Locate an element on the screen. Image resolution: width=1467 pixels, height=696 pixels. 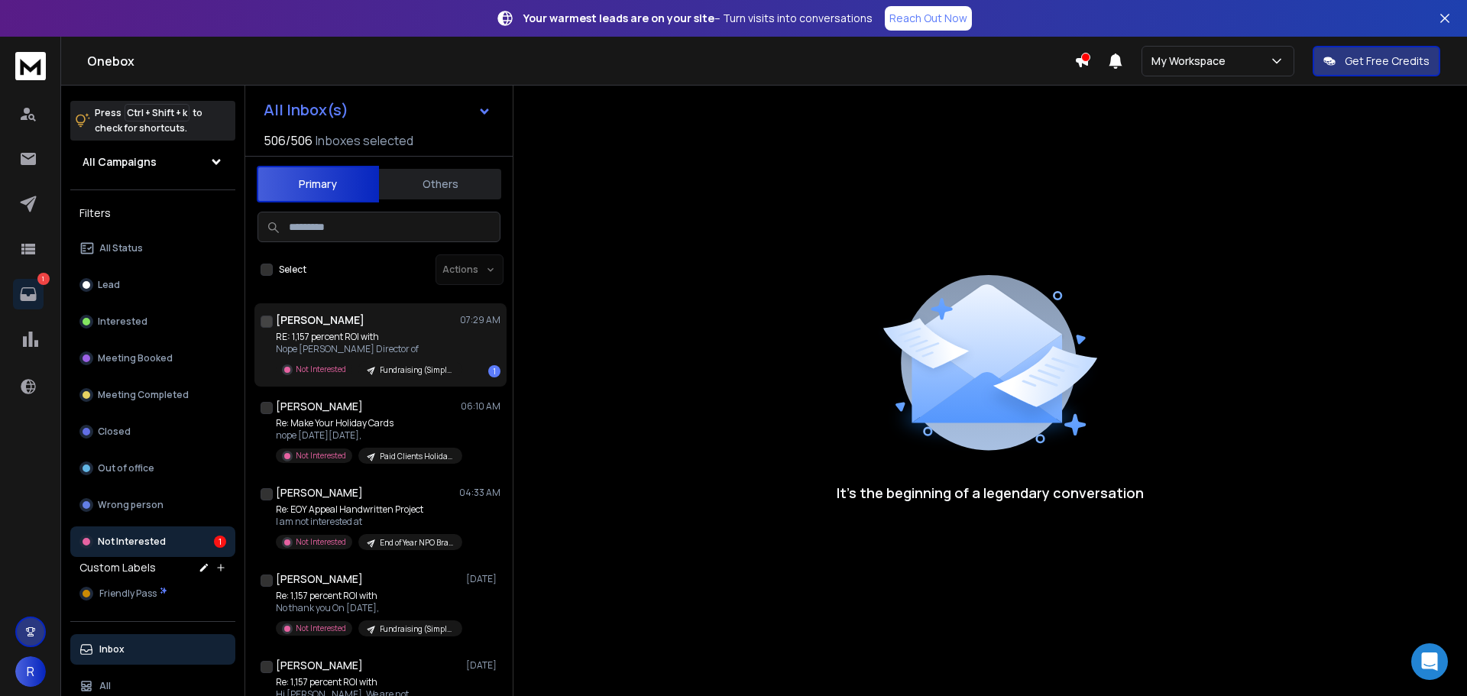
p: Reach Out Now is located at coordinates (928, 18).